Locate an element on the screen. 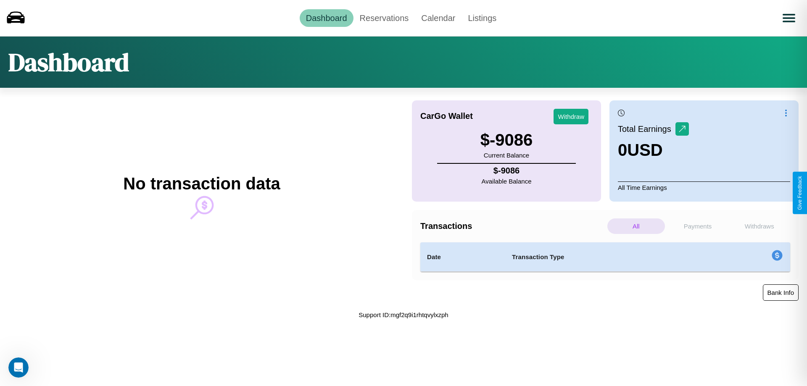  p: Available Balance is located at coordinates (506, 181).